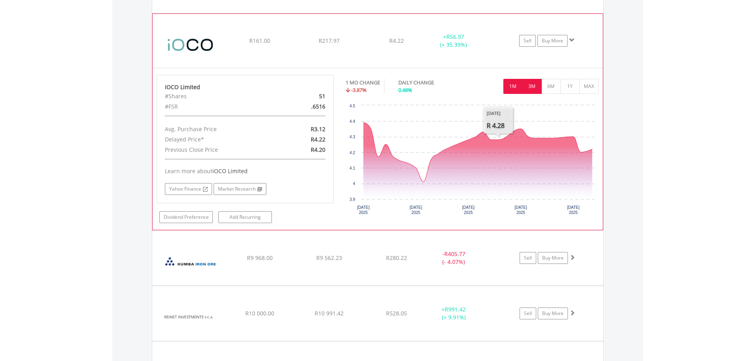 The width and height of the screenshot is (755, 361). Describe the element at coordinates (455, 309) in the screenshot. I see `span: R991.42` at that location.